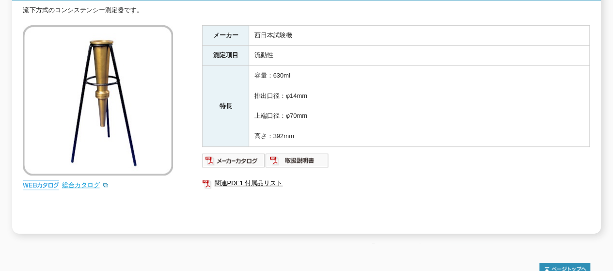 The height and width of the screenshot is (271, 613). What do you see at coordinates (234, 160) in the screenshot?
I see `img: メーカーカタログ` at bounding box center [234, 160].